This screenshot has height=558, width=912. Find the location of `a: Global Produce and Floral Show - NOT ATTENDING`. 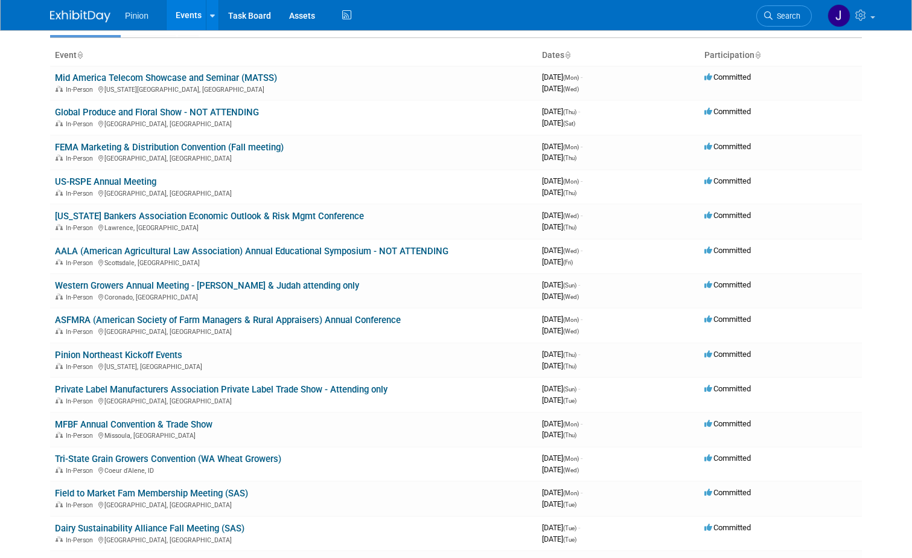

a: Global Produce and Floral Show - NOT ATTENDING is located at coordinates (157, 112).